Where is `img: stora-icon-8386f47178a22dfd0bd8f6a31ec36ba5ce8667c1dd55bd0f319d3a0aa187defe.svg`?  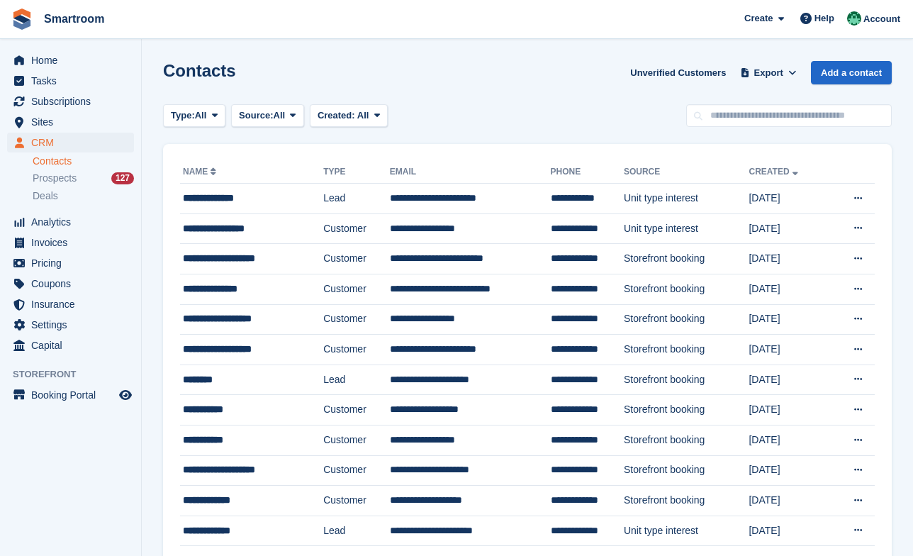
img: stora-icon-8386f47178a22dfd0bd8f6a31ec36ba5ce8667c1dd55bd0f319d3a0aa187defe.svg is located at coordinates (22, 19).